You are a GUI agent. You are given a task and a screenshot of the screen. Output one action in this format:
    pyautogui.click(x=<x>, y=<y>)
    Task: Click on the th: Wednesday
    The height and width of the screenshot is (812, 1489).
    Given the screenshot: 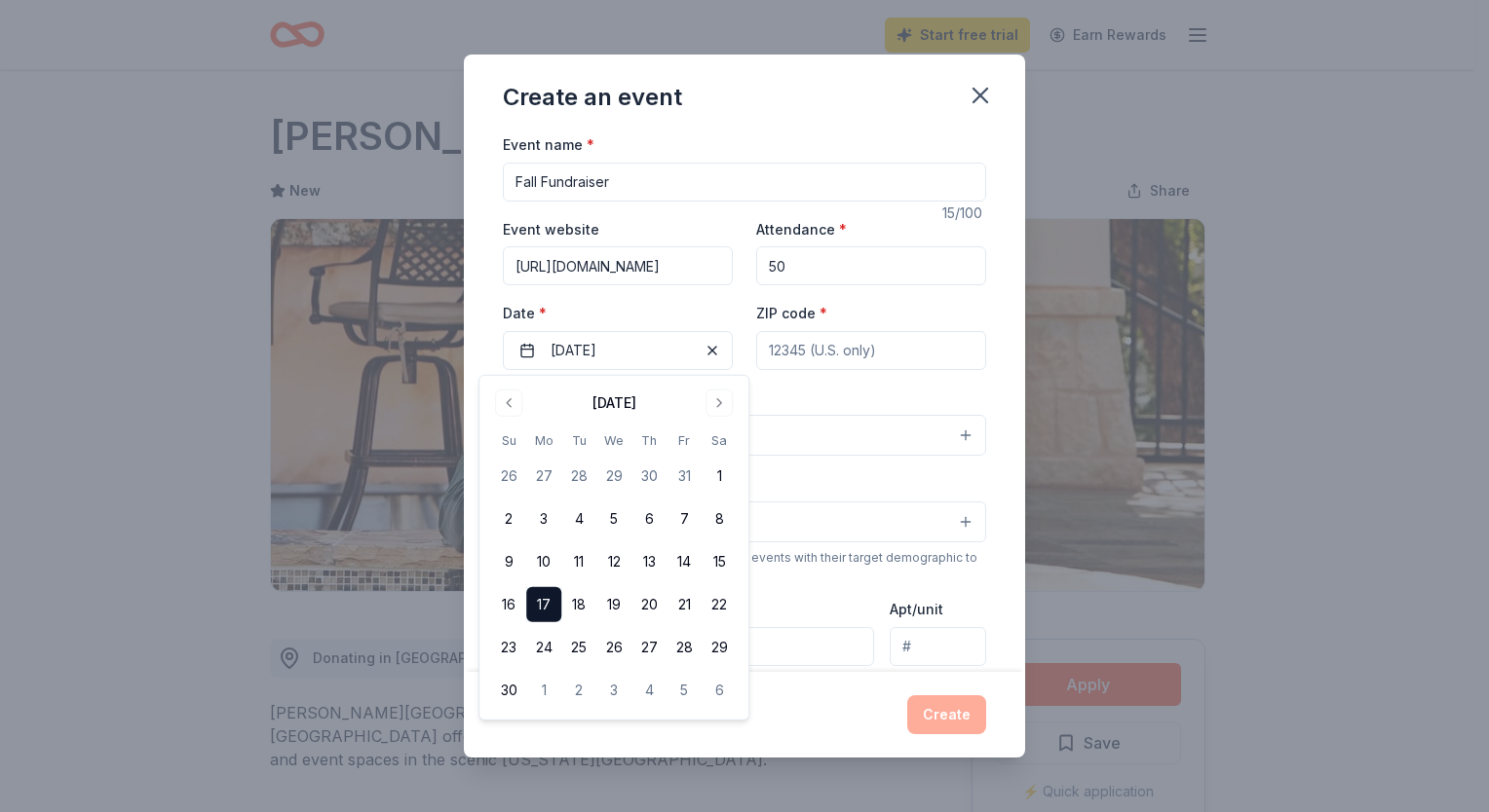 What is the action you would take?
    pyautogui.click(x=614, y=440)
    